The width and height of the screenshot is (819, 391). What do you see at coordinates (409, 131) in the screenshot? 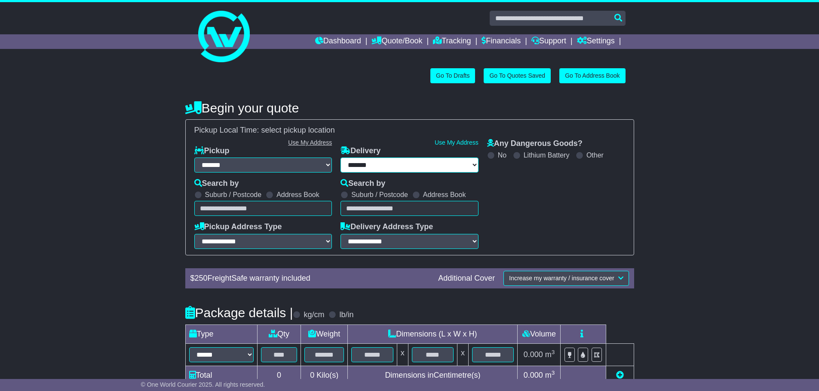
I see `div: Pickup Local Time:` at bounding box center [409, 131].